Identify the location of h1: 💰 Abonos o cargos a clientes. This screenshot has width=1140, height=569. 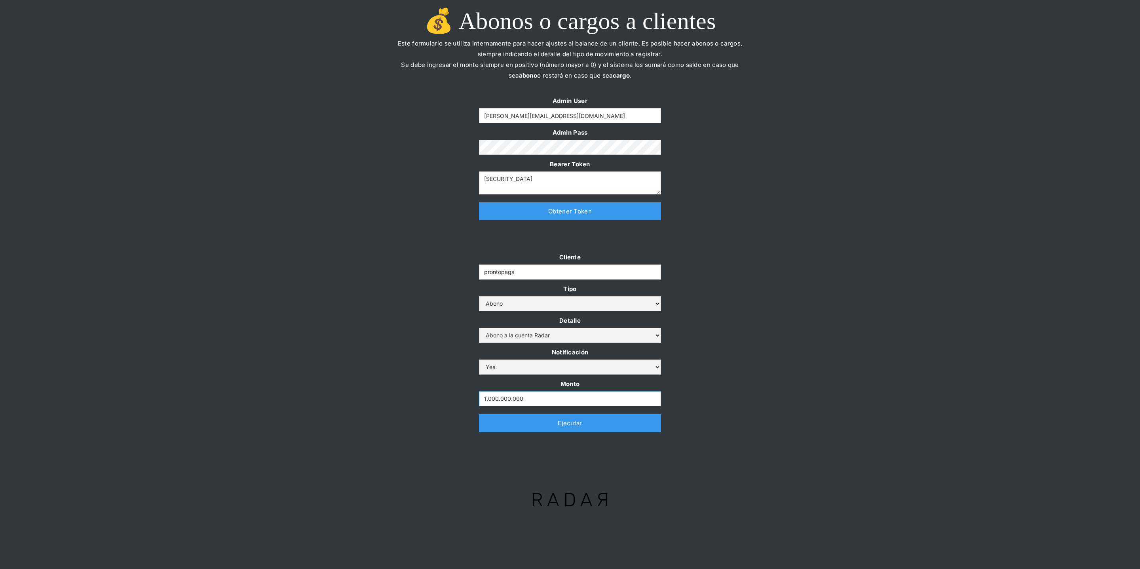
(570, 21).